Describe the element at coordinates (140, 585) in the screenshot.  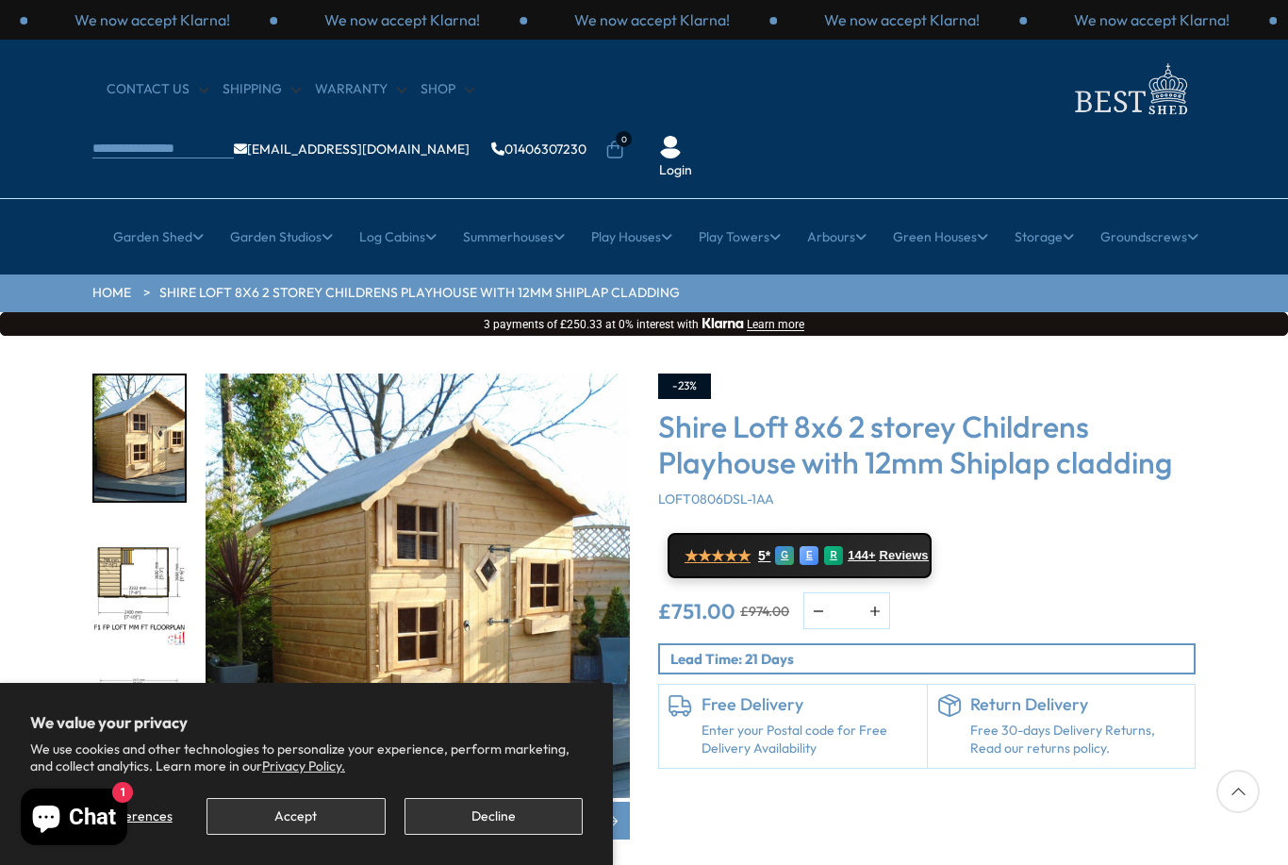
I see `img: LOFTFPBUILDINGASSEMBLYDRAWINGFLOORPLANMMFT_256b244f-8818-4be4-beeb-9dff5f9dc2ea_200x200.jpg` at that location.